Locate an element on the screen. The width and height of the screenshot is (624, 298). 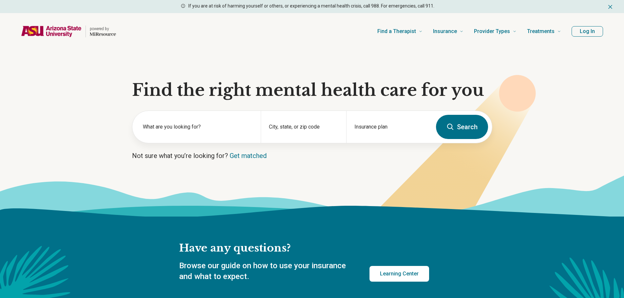
p: Browse our guide on how to use your insurance and what to expect. is located at coordinates (266, 271).